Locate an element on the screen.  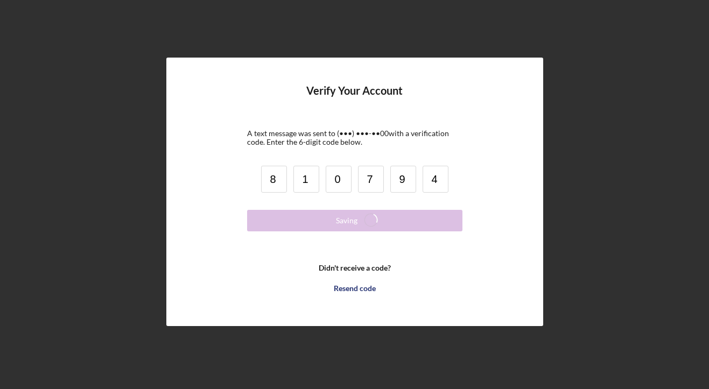
button: Resend code is located at coordinates (355, 289).